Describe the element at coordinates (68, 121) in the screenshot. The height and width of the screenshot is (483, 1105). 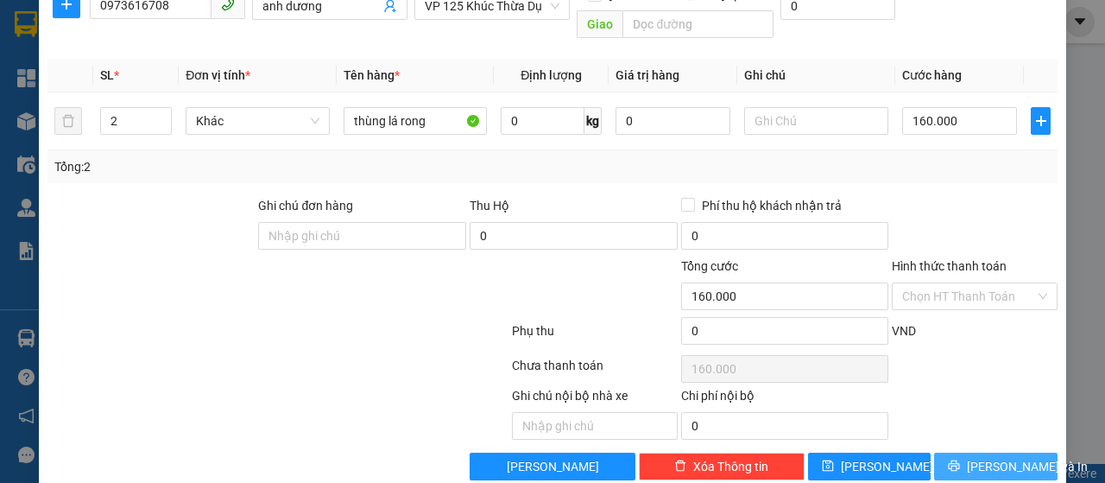
I see `button: delete` at that location.